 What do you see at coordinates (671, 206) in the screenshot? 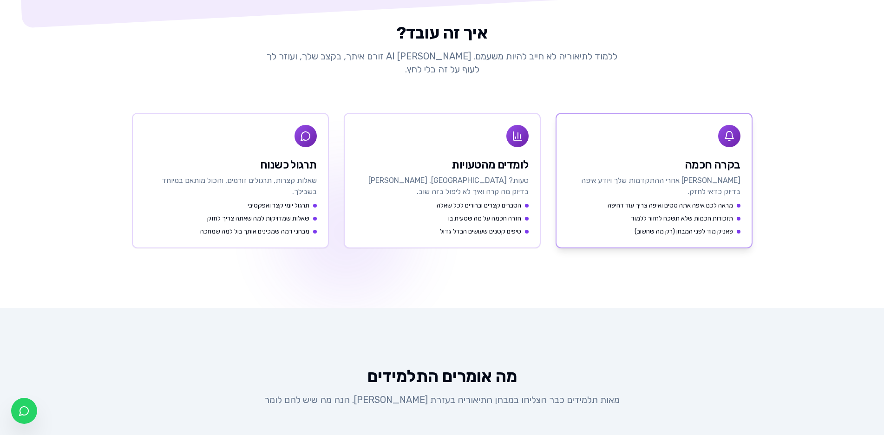
I see `span: מראה לכם איפה אתה טסים ואיפה צריך עוד דחיפה` at bounding box center [671, 206].